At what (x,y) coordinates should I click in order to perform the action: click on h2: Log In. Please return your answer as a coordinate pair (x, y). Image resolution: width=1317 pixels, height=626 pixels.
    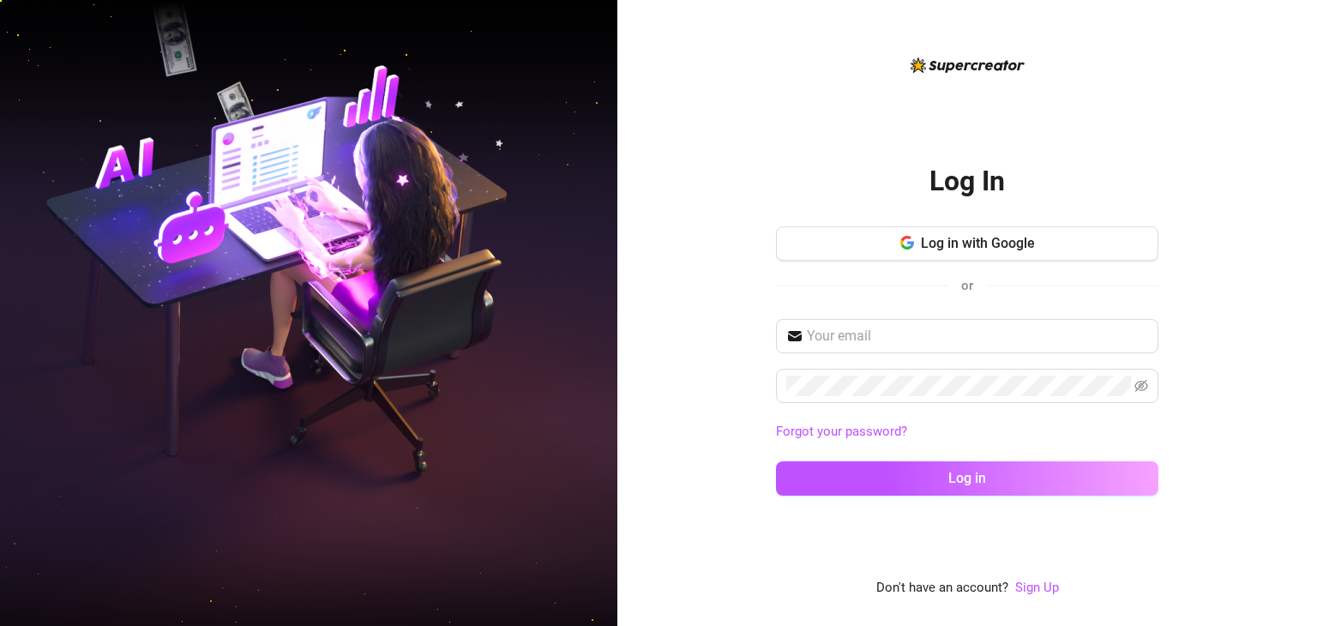
    Looking at the image, I should click on (967, 181).